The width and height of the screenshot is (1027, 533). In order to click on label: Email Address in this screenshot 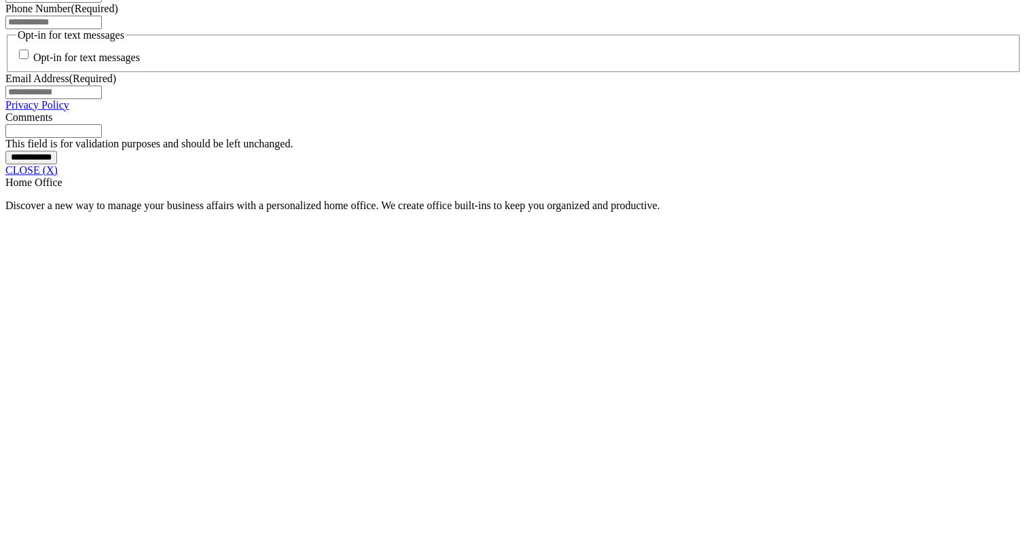, I will do `click(60, 78)`.